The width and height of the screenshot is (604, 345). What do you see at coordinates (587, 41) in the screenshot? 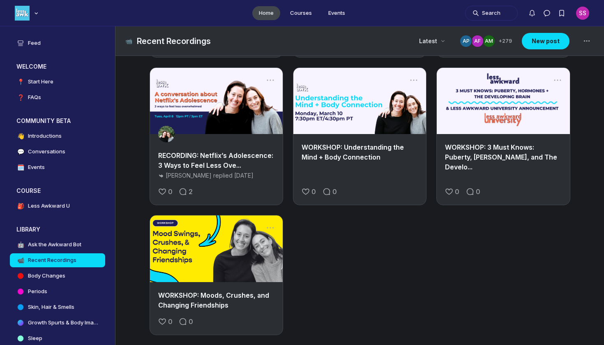
I see `button: Space settings` at bounding box center [587, 41].